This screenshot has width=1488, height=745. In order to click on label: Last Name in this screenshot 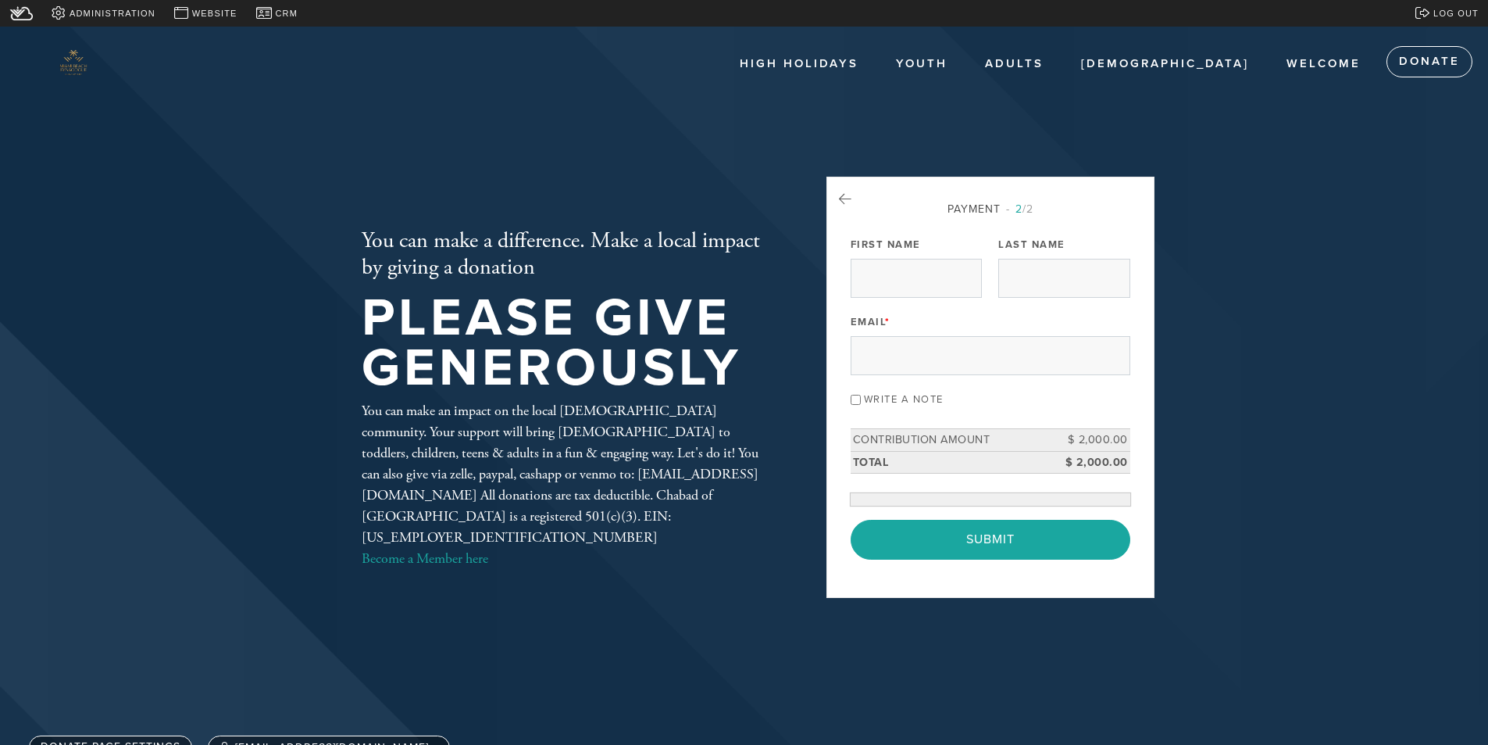, I will do `click(1032, 245)`.